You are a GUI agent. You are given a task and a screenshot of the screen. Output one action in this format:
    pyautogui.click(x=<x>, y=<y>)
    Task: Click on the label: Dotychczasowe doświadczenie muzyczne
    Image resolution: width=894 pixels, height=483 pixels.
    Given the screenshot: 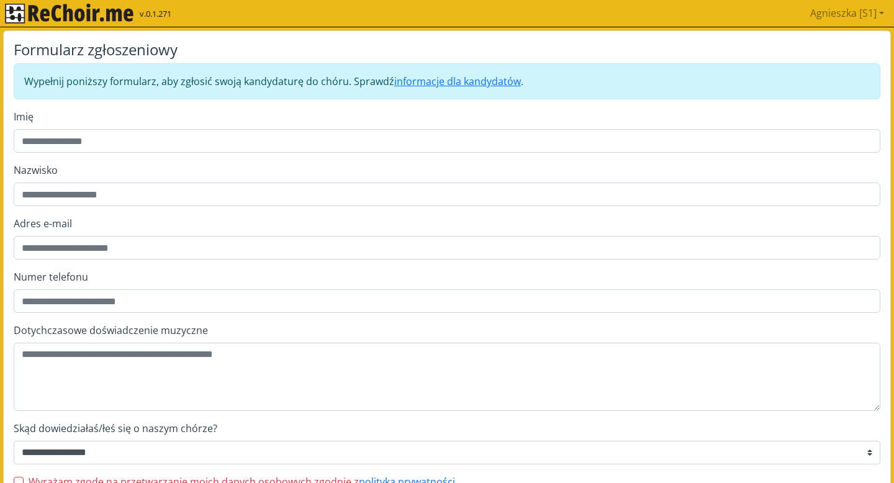 What is the action you would take?
    pyautogui.click(x=447, y=330)
    